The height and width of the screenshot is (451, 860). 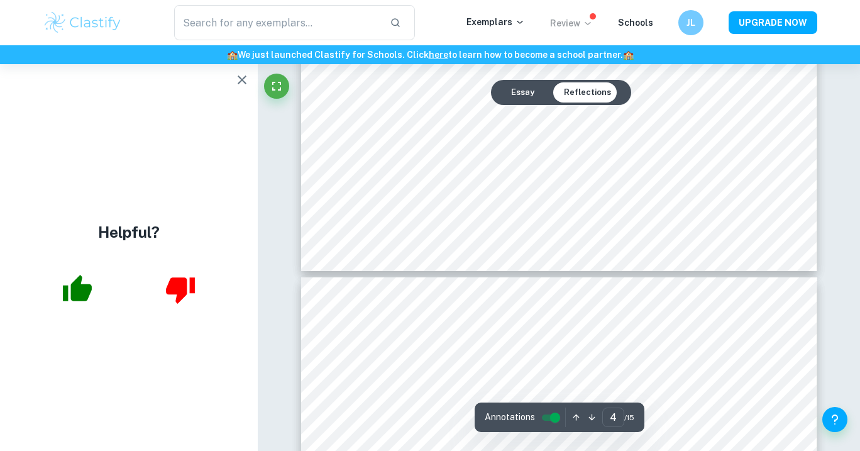 What do you see at coordinates (835, 419) in the screenshot?
I see `button: Help and Feedback` at bounding box center [835, 419].